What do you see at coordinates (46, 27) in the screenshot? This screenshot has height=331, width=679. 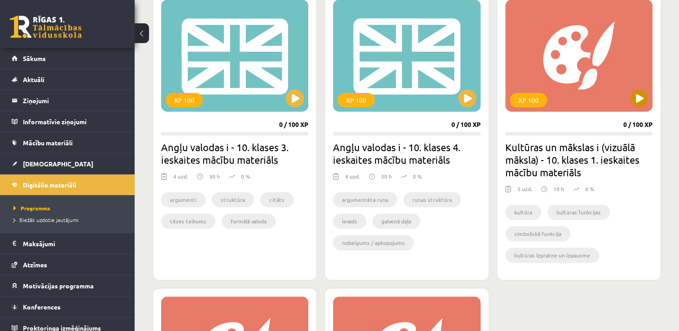 I see `a: Rīgas 1. Tālmācības vidusskola` at bounding box center [46, 27].